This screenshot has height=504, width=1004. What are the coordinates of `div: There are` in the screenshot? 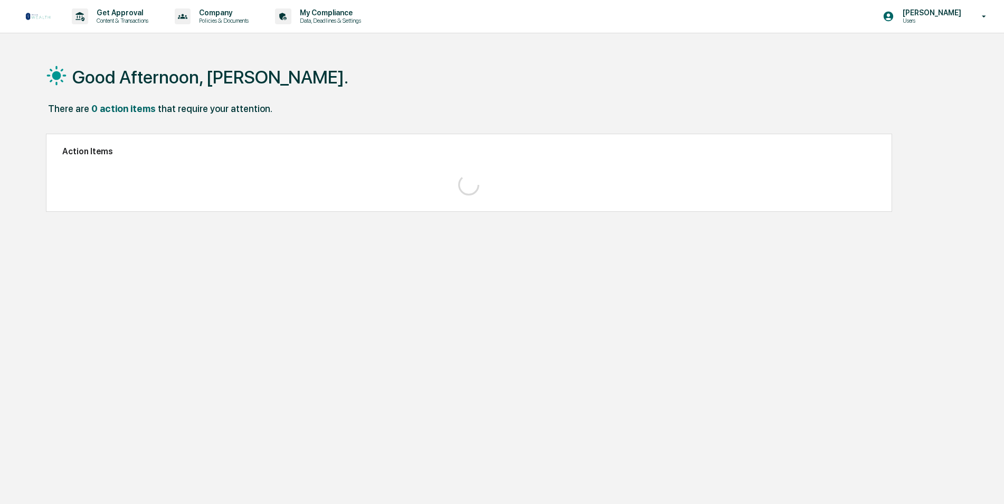 It's located at (69, 108).